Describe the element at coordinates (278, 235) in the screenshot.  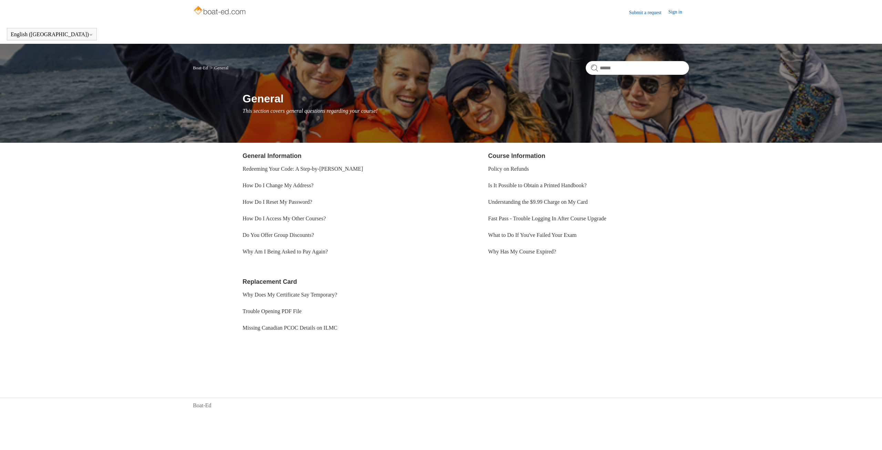
I see `a: Do You Offer Group Discounts?` at that location.